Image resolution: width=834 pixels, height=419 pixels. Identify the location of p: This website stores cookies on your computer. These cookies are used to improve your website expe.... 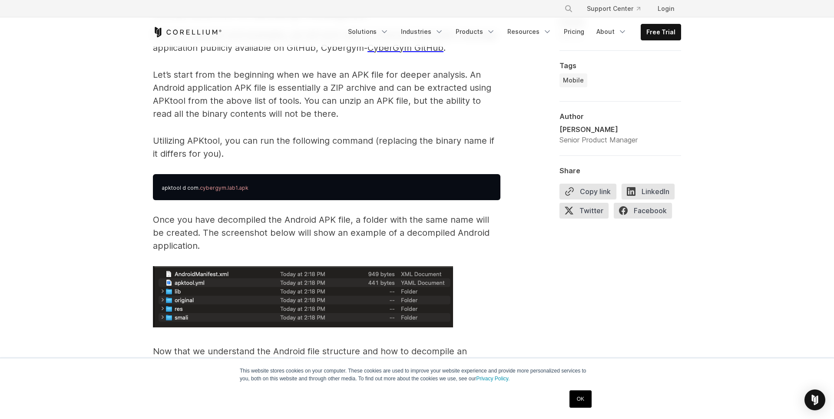
(417, 375).